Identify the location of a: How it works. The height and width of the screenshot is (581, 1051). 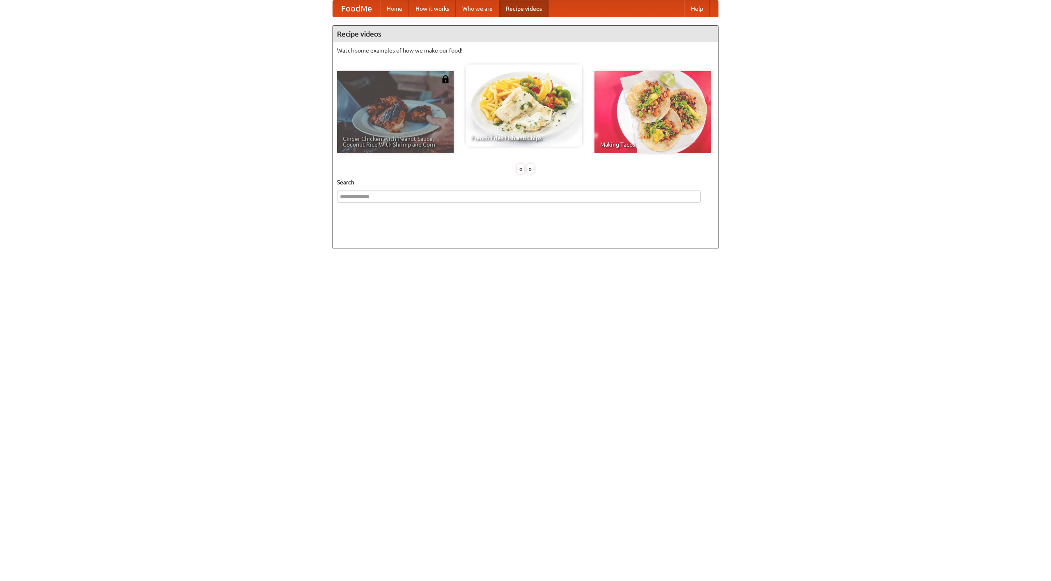
(432, 9).